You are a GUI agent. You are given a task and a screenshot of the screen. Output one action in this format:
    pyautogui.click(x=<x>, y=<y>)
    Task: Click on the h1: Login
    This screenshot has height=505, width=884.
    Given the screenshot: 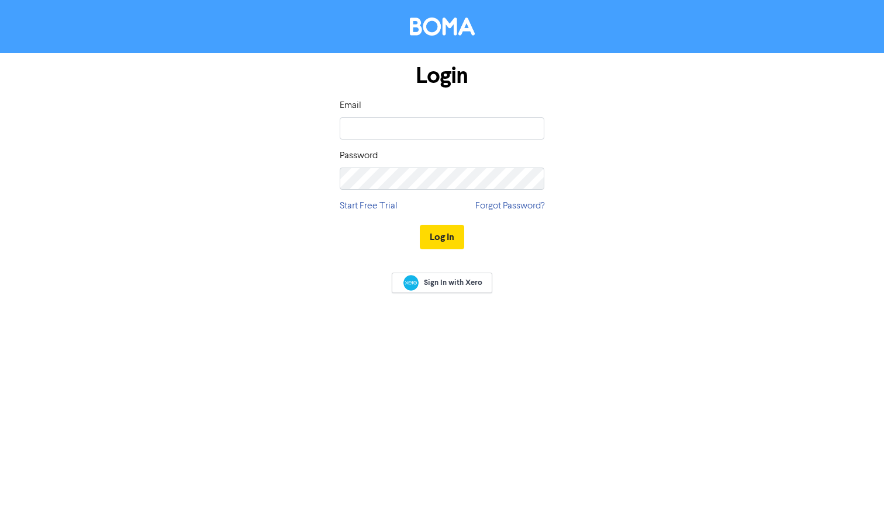 What is the action you would take?
    pyautogui.click(x=442, y=76)
    